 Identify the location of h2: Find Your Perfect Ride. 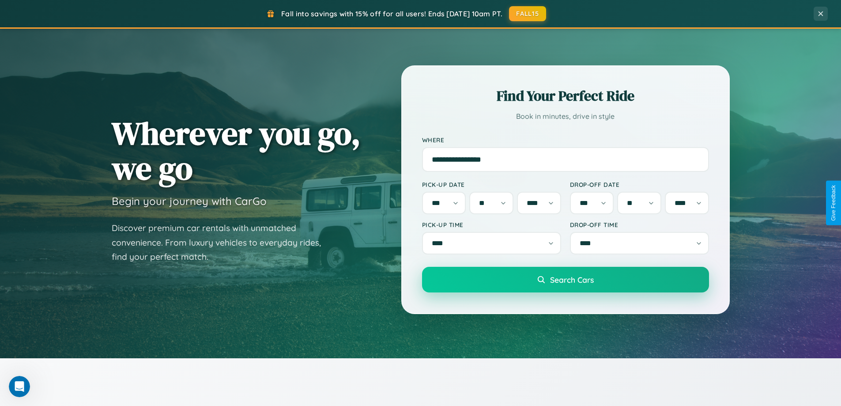
(565, 96).